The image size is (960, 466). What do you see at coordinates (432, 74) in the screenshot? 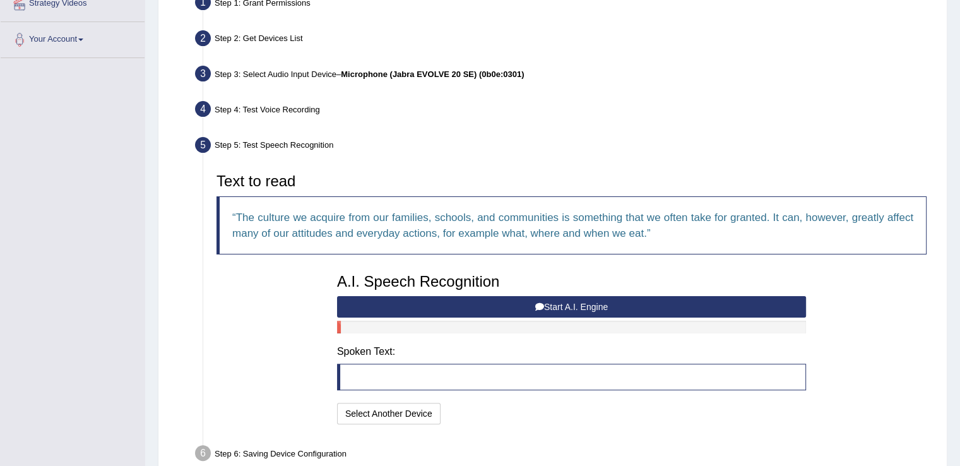
I see `b: Microphone (Jabra EVOLVE 20 SE) (0b0e:0301)` at bounding box center [432, 74].